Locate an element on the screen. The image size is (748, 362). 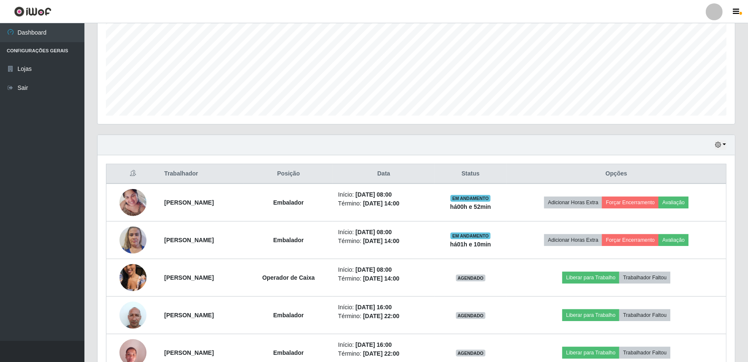
img: 1754606387509.jpeg is located at coordinates (133, 278).